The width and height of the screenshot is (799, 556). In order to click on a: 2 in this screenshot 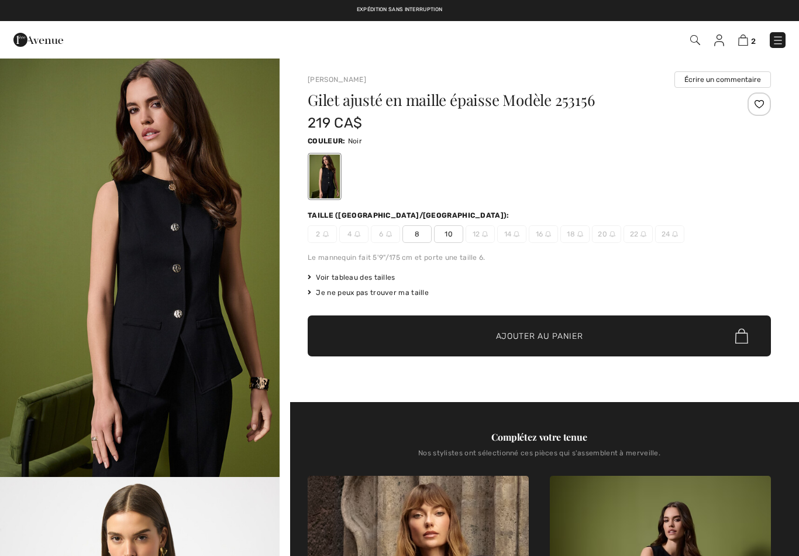, I will do `click(747, 40)`.